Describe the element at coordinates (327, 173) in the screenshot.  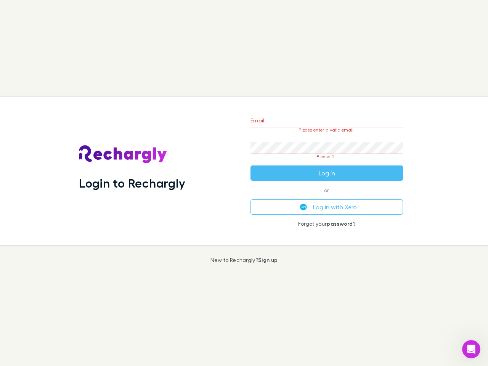
I see `button: Log in` at that location.